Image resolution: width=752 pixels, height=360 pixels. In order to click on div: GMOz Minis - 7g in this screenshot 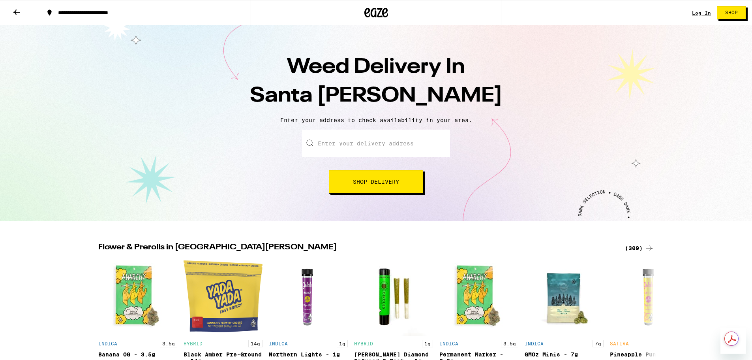, I will do `click(564, 354)`.